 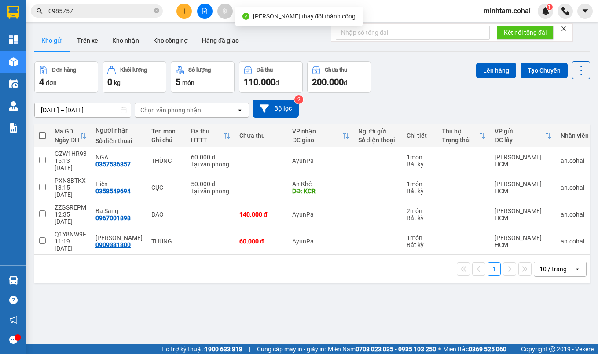 What do you see at coordinates (167, 187) in the screenshot?
I see `div: CỤC` at bounding box center [167, 187].